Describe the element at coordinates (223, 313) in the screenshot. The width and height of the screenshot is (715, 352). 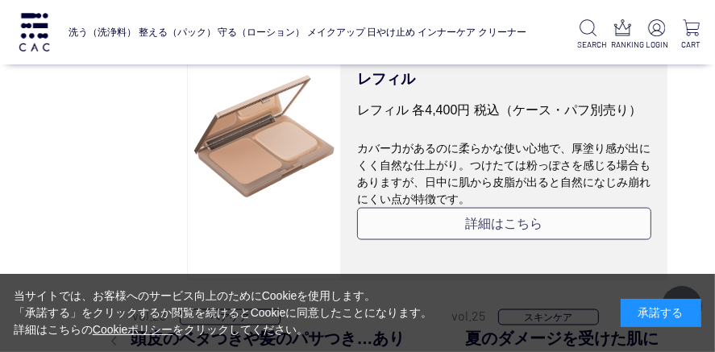
I see `div: 当サイトでは、お客様へのサービス向上のためにCookieを使用します。 「承諾する」をクリックするか閲覧を続けるとCookieに同意したことになります。 詳細はこちらの をクリックしてください。` at that location.